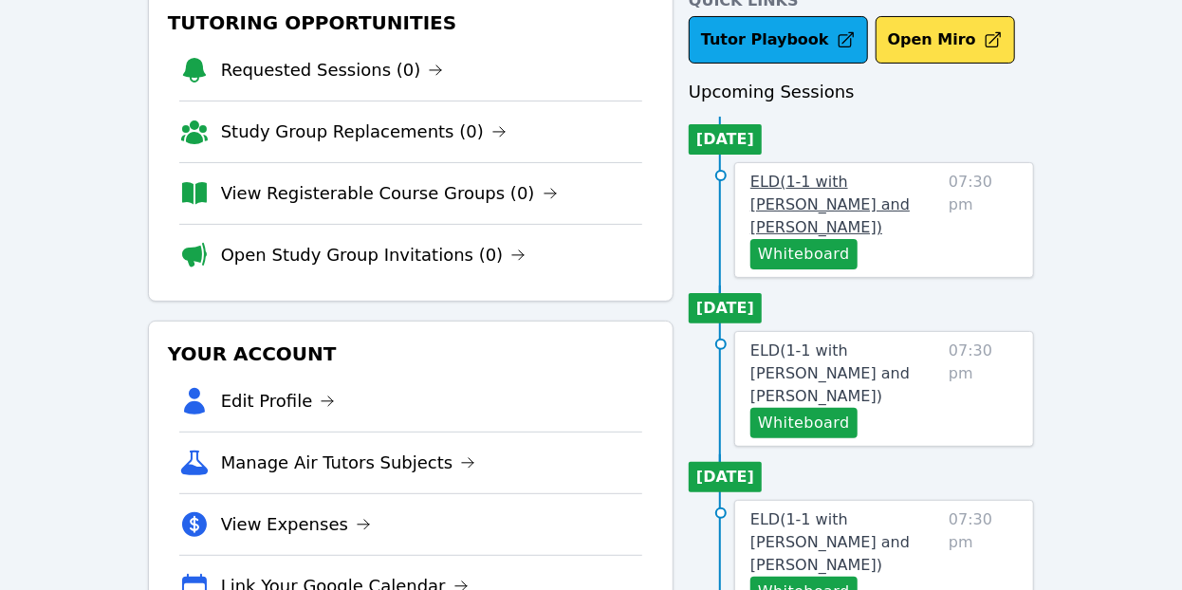  I want to click on a: View Registerable Course Groups (0), so click(389, 194).